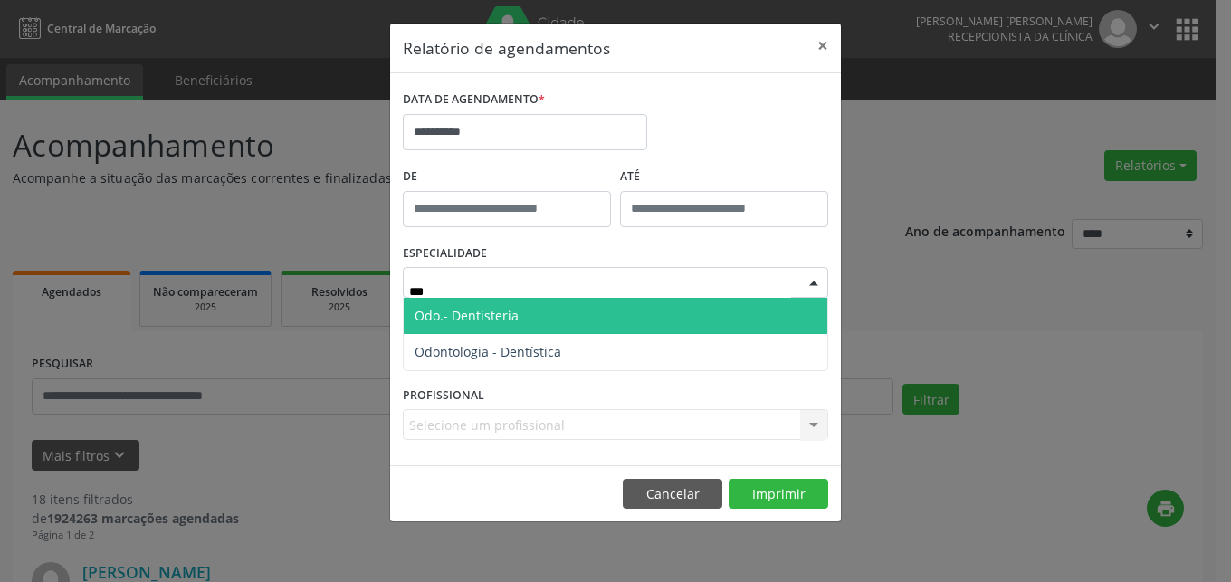  I want to click on button: Cancelar, so click(673, 494).